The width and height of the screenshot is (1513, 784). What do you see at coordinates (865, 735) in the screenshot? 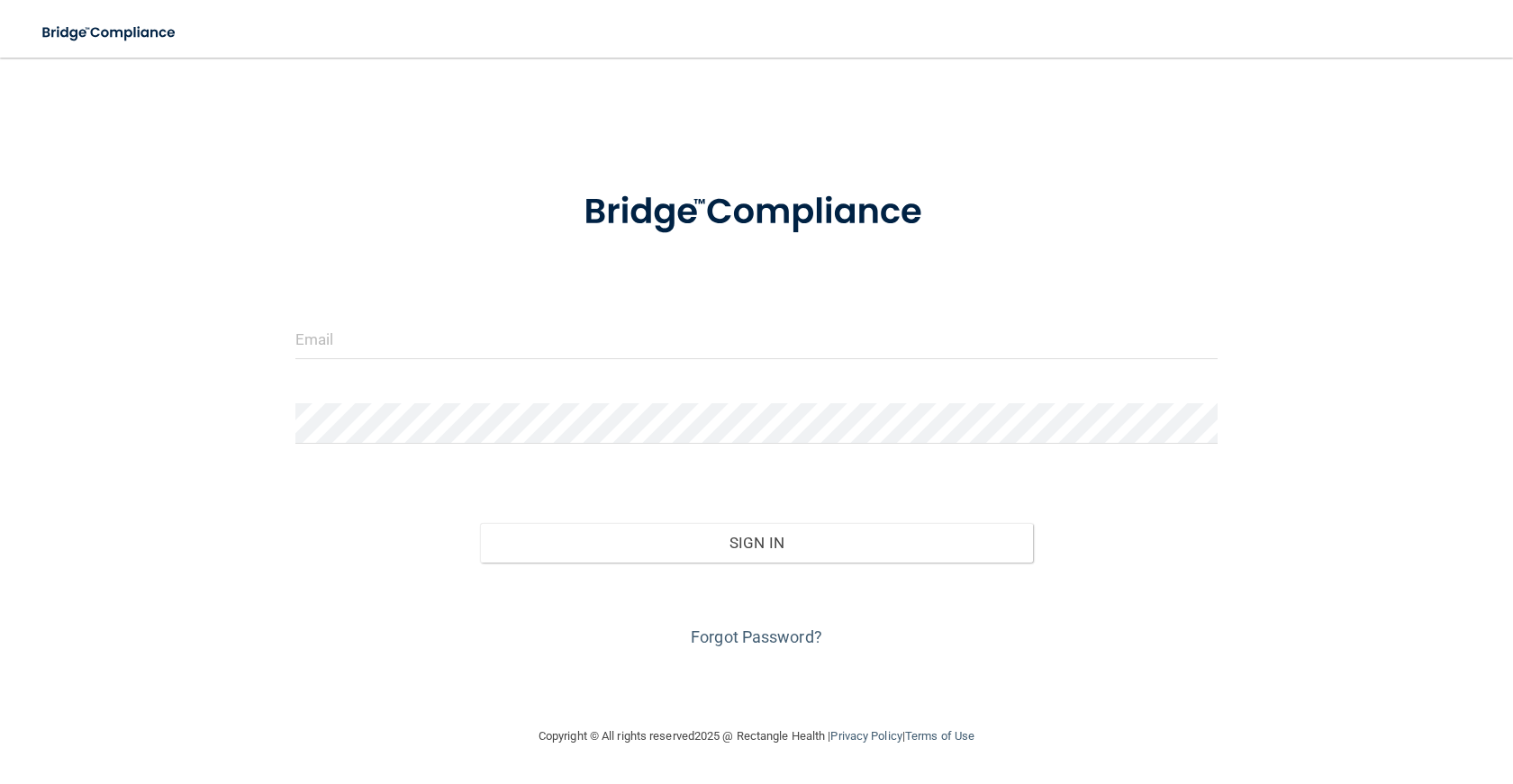
I see `a: Privacy Policy` at bounding box center [865, 735].